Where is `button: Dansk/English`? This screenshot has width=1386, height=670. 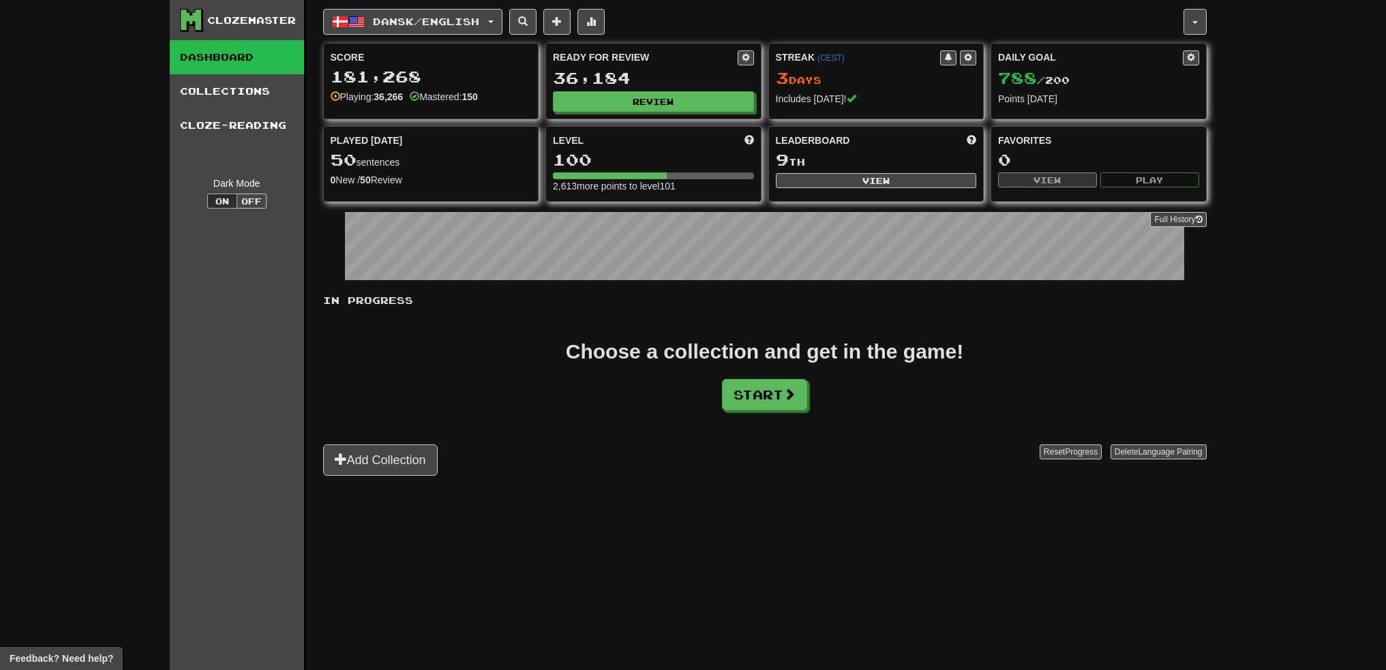 button: Dansk/English is located at coordinates (412, 22).